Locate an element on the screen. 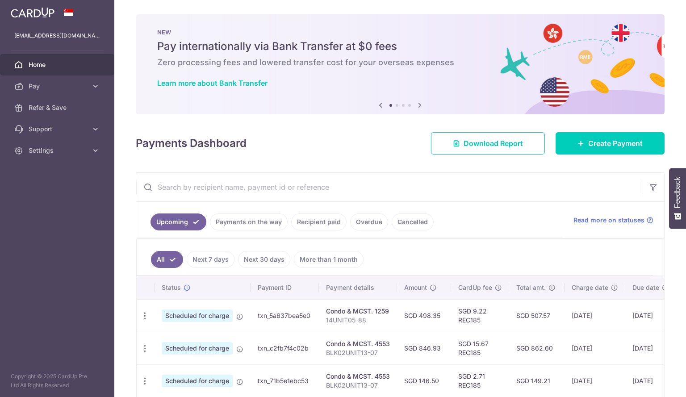  td: SGD 149.21 is located at coordinates (537, 381).